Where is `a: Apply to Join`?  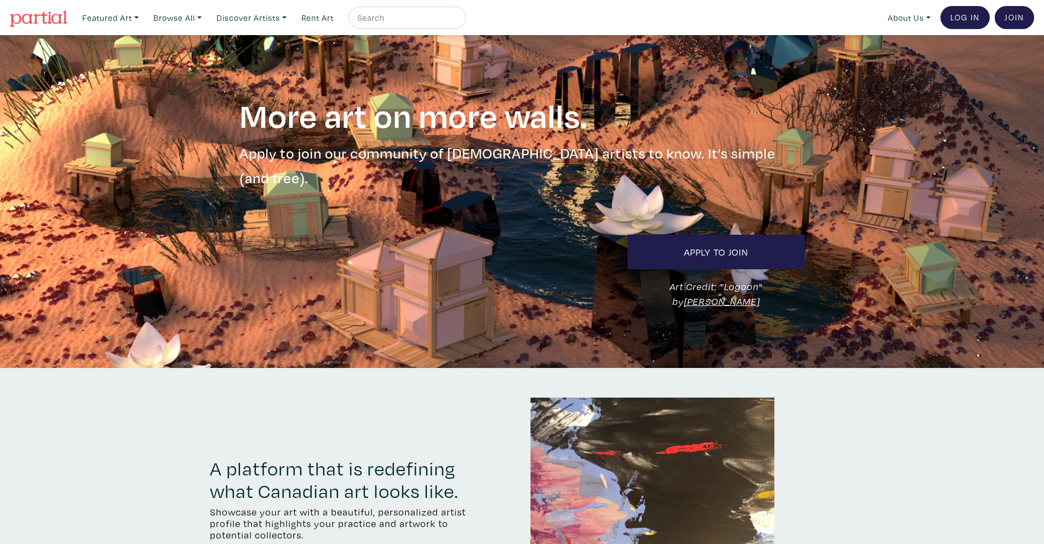 a: Apply to Join is located at coordinates (717, 252).